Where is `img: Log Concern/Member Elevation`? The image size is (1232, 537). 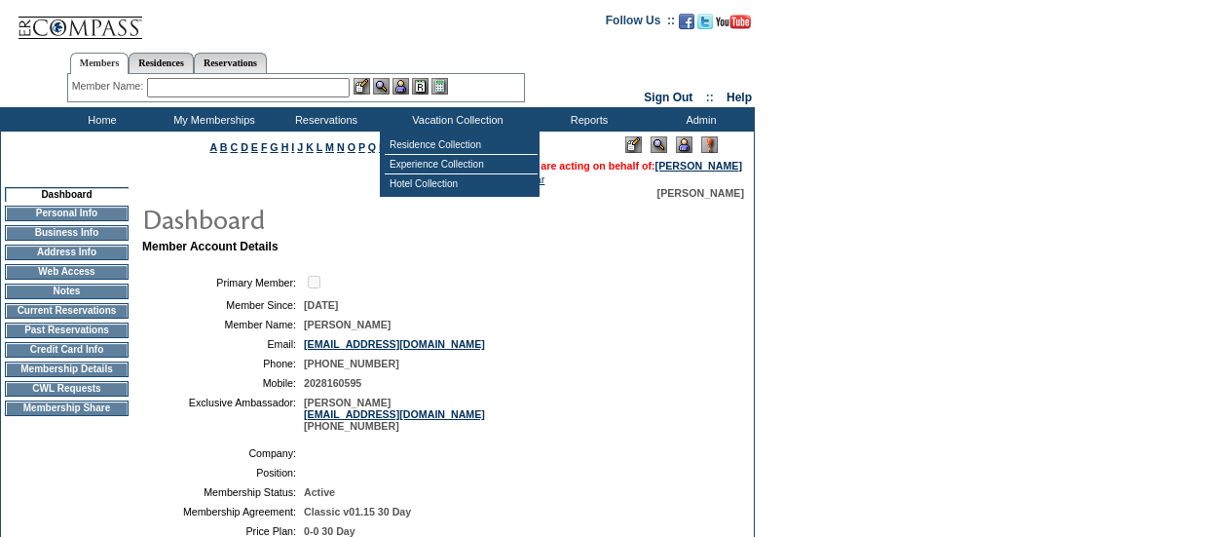 img: Log Concern/Member Elevation is located at coordinates (709, 144).